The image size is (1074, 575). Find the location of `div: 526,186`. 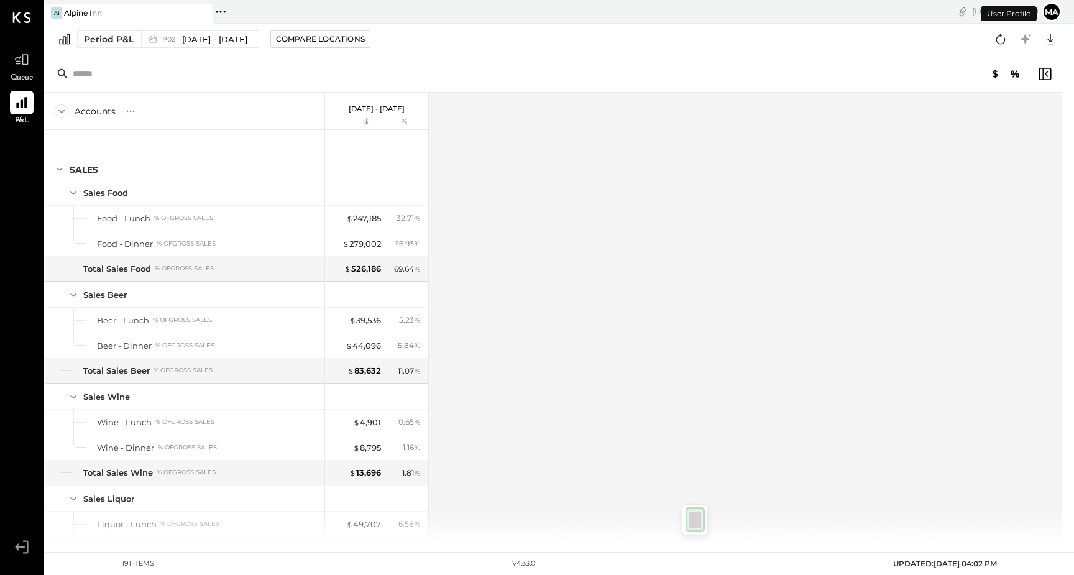

div: 526,186 is located at coordinates (362, 268).